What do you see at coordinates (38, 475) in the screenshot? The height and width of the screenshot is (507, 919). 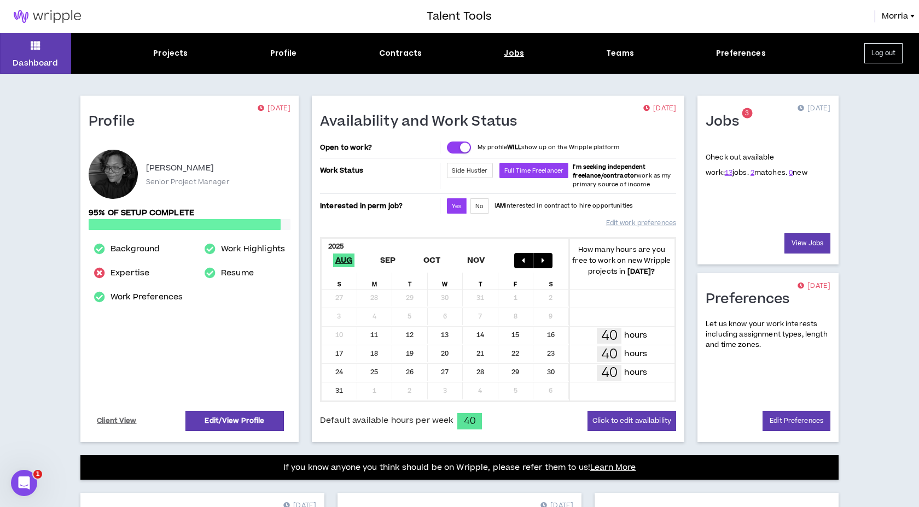 I see `span: 1` at bounding box center [38, 475].